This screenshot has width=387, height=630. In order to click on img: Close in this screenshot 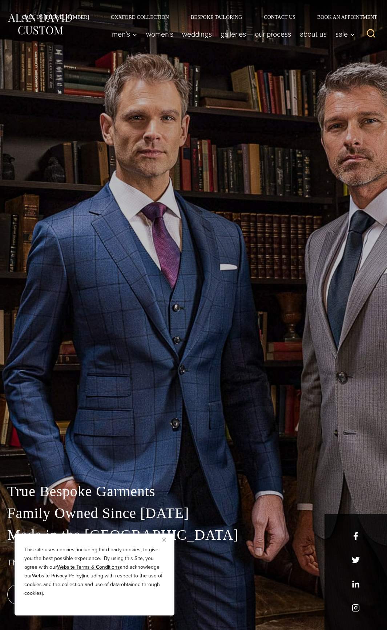, I will do `click(164, 540)`.